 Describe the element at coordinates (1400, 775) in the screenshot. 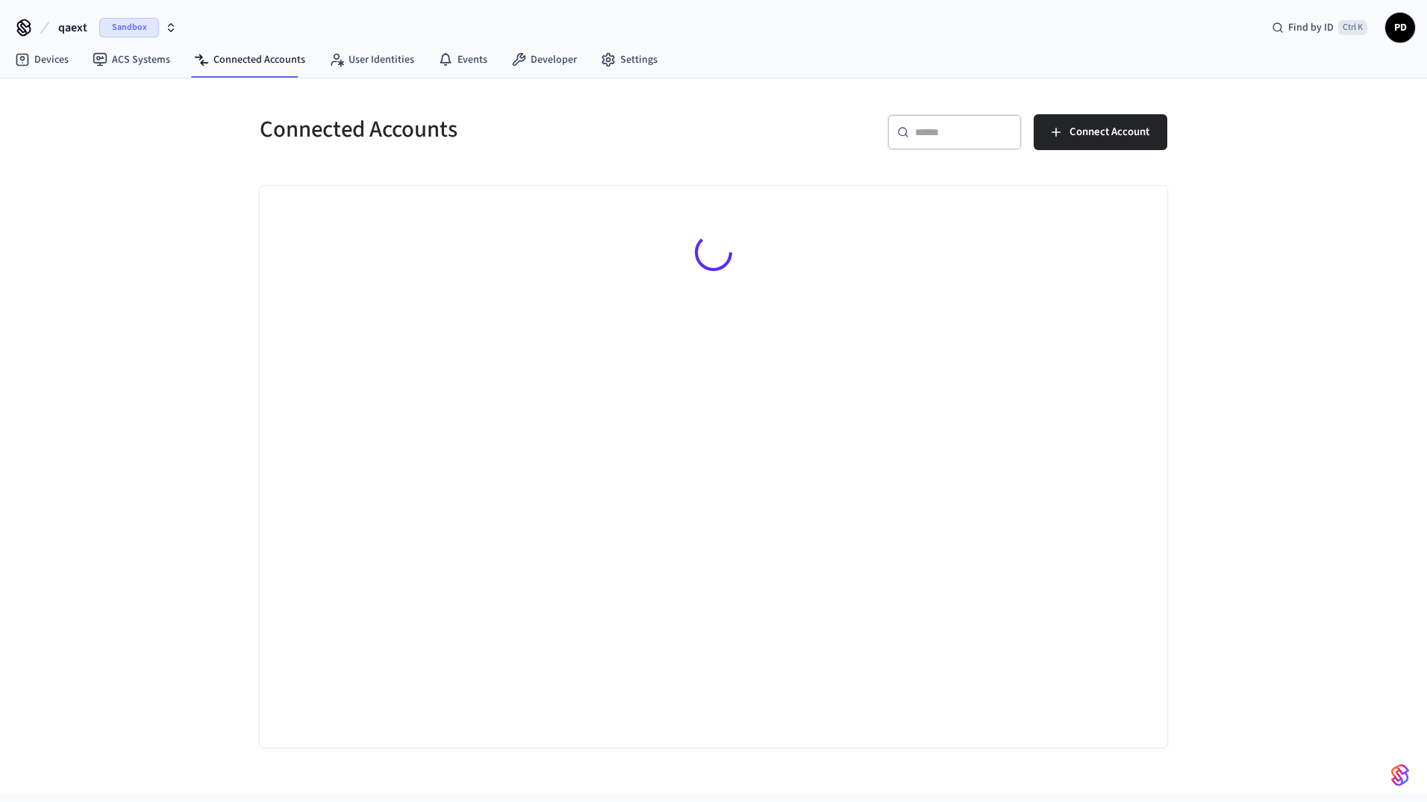

I see `img: SeamLogoGradient.69752ec5.svg` at that location.